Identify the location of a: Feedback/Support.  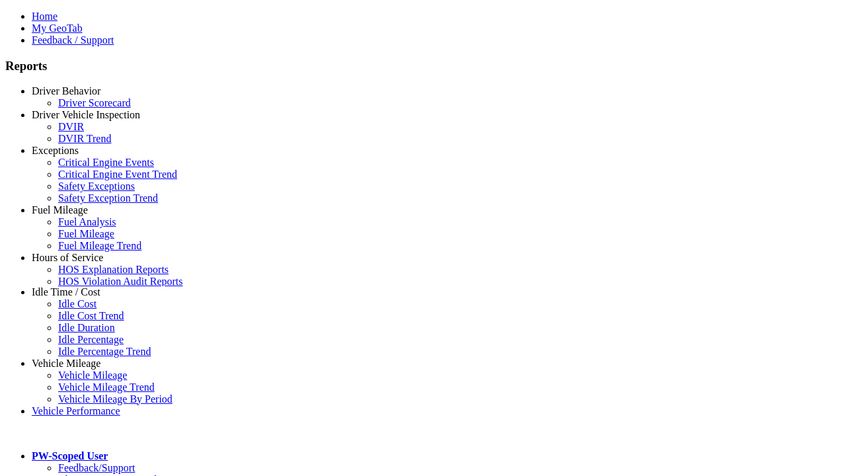
(97, 467).